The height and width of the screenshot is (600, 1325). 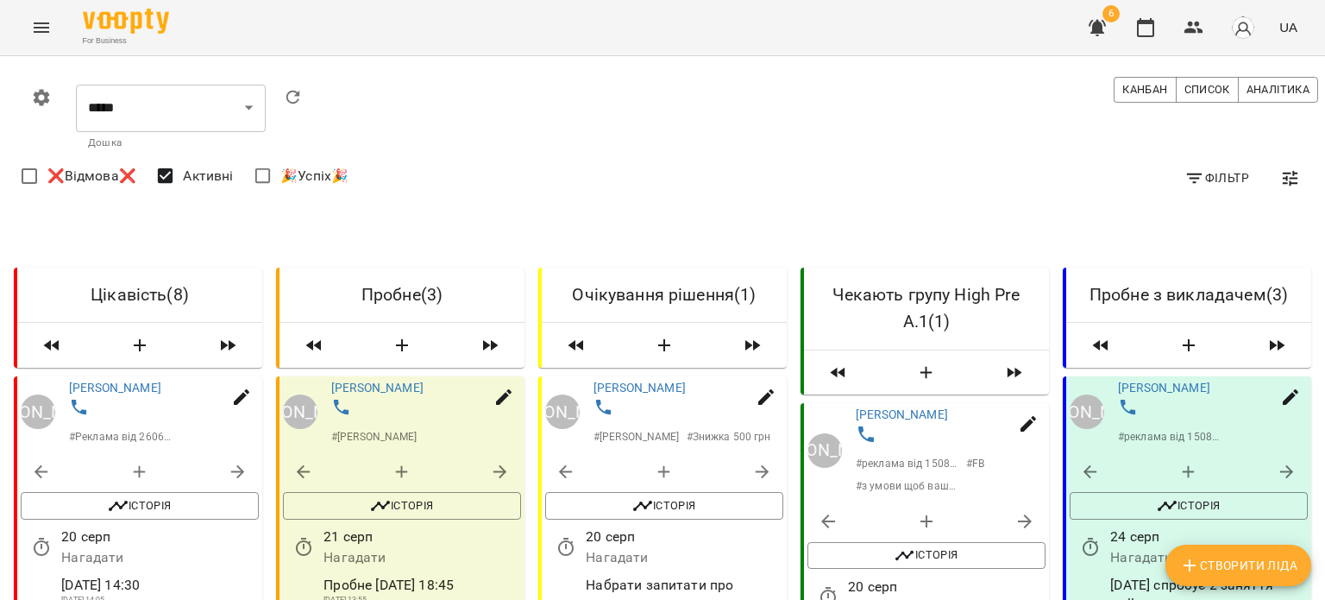 What do you see at coordinates (1189, 294) in the screenshot?
I see `h6: Пробне з викладачем ( 3 )` at bounding box center [1189, 294].